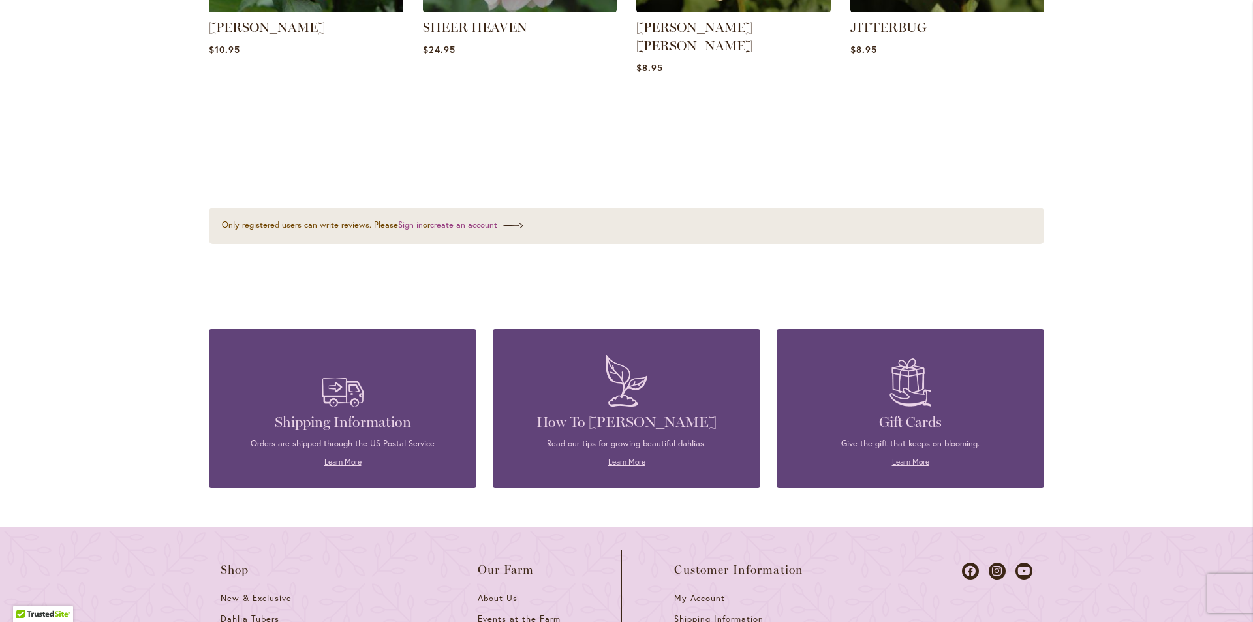 Image resolution: width=1253 pixels, height=622 pixels. I want to click on span: Shop, so click(235, 570).